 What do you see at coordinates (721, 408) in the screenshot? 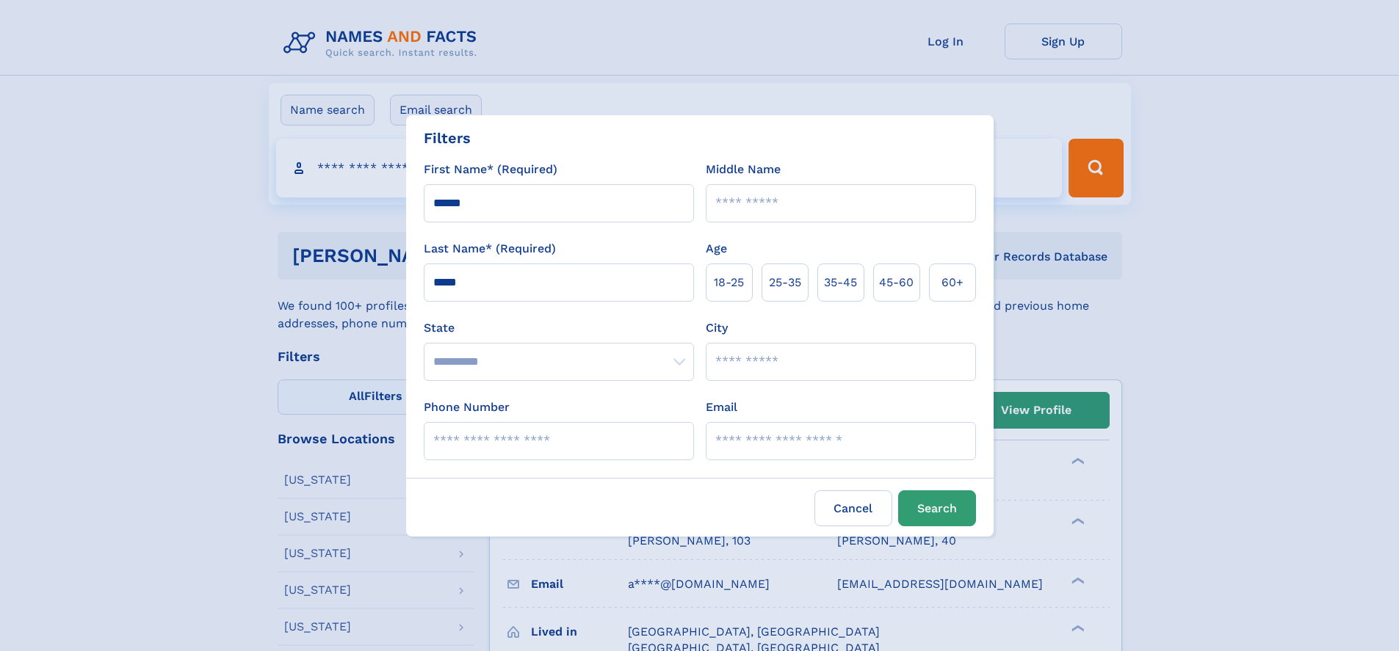
I see `label: Email` at bounding box center [721, 408].